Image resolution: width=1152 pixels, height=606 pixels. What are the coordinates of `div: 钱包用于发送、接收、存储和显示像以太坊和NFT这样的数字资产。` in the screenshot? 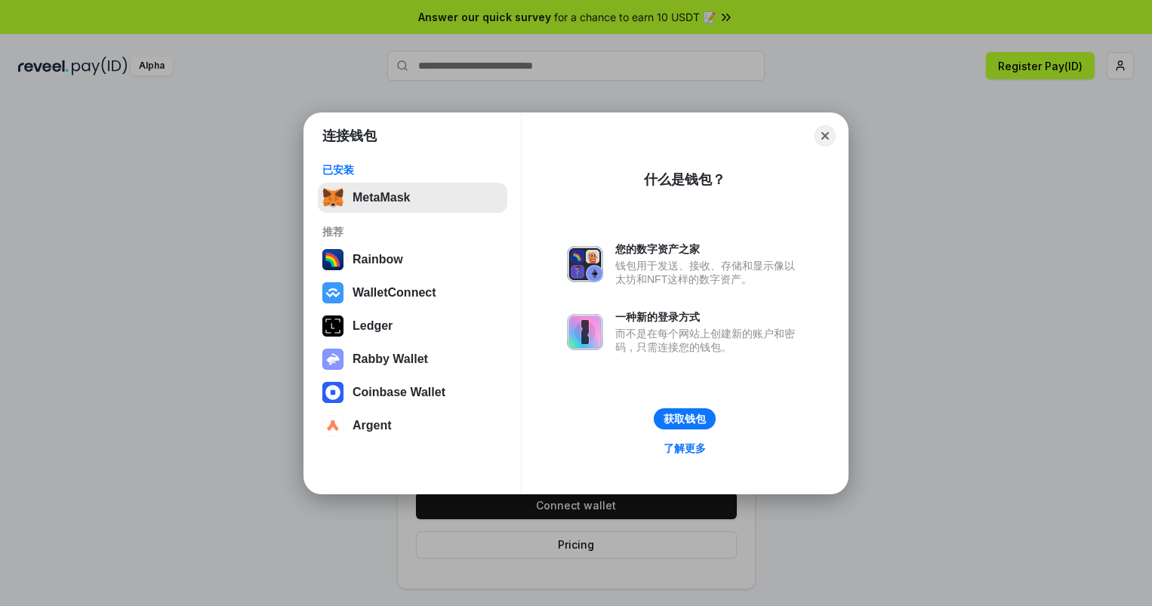 It's located at (709, 273).